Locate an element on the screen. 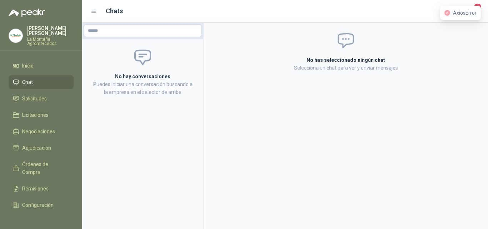 The image size is (488, 229). p: Selecciona un chat para ver y enviar mensajes is located at coordinates (346, 68).